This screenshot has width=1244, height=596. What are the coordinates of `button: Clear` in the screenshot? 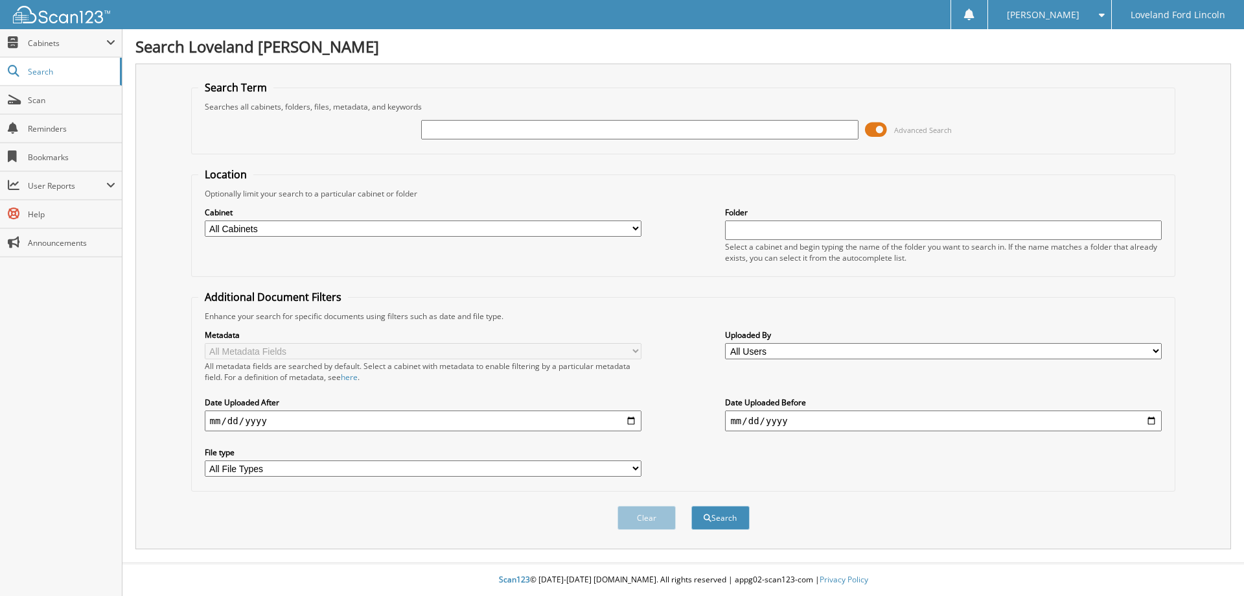 It's located at (647, 517).